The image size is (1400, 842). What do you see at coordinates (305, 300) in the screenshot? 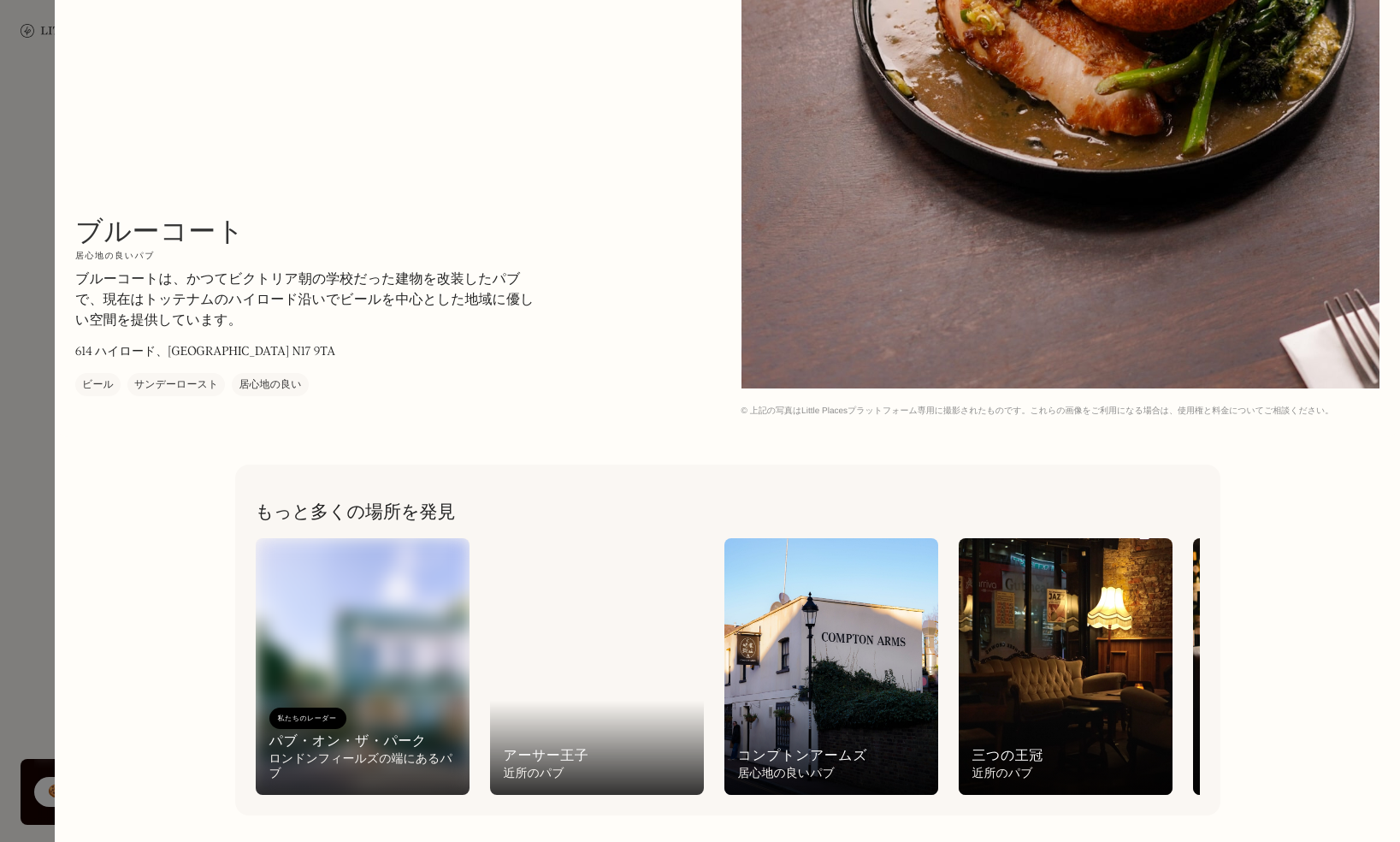
I see `font: ブルーコートは、かつてビクトリア朝の学校だった建物を改装したパブで、現在はトッテナムのハイロード沿いでビールを中心とした地域に優しい空間を提供しています。` at bounding box center [305, 300].